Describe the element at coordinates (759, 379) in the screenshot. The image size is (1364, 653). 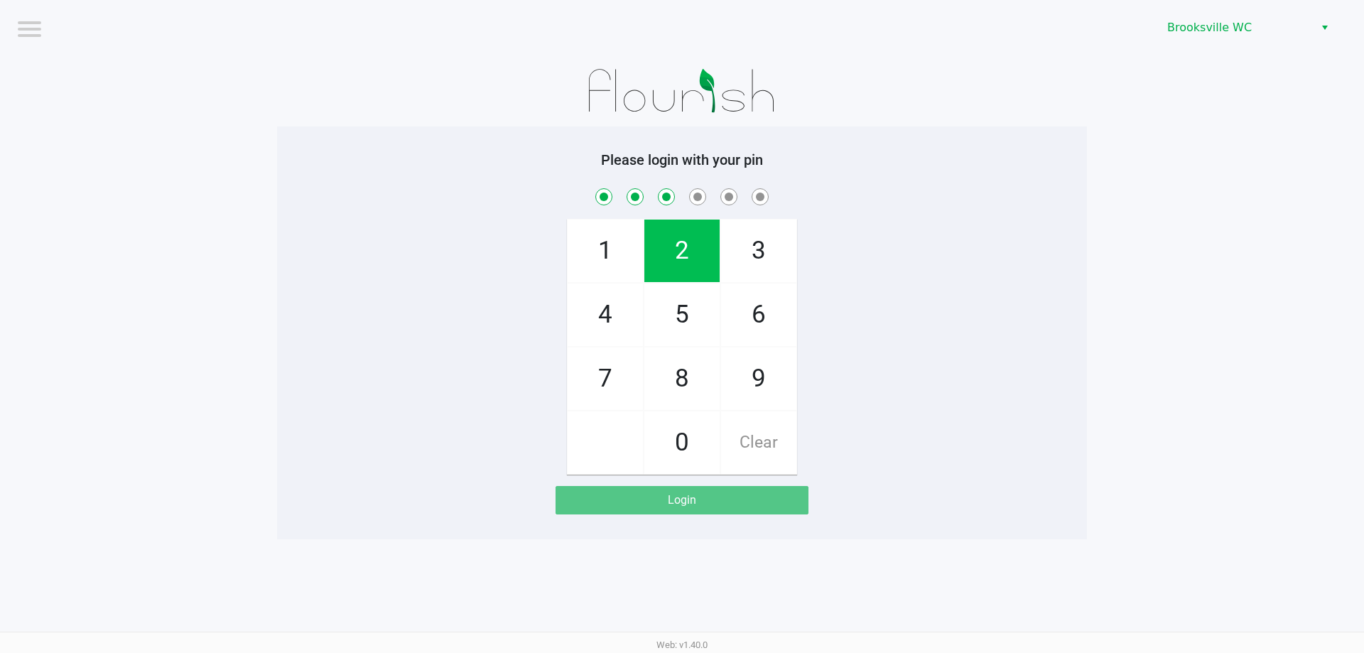
I see `span: 9` at that location.